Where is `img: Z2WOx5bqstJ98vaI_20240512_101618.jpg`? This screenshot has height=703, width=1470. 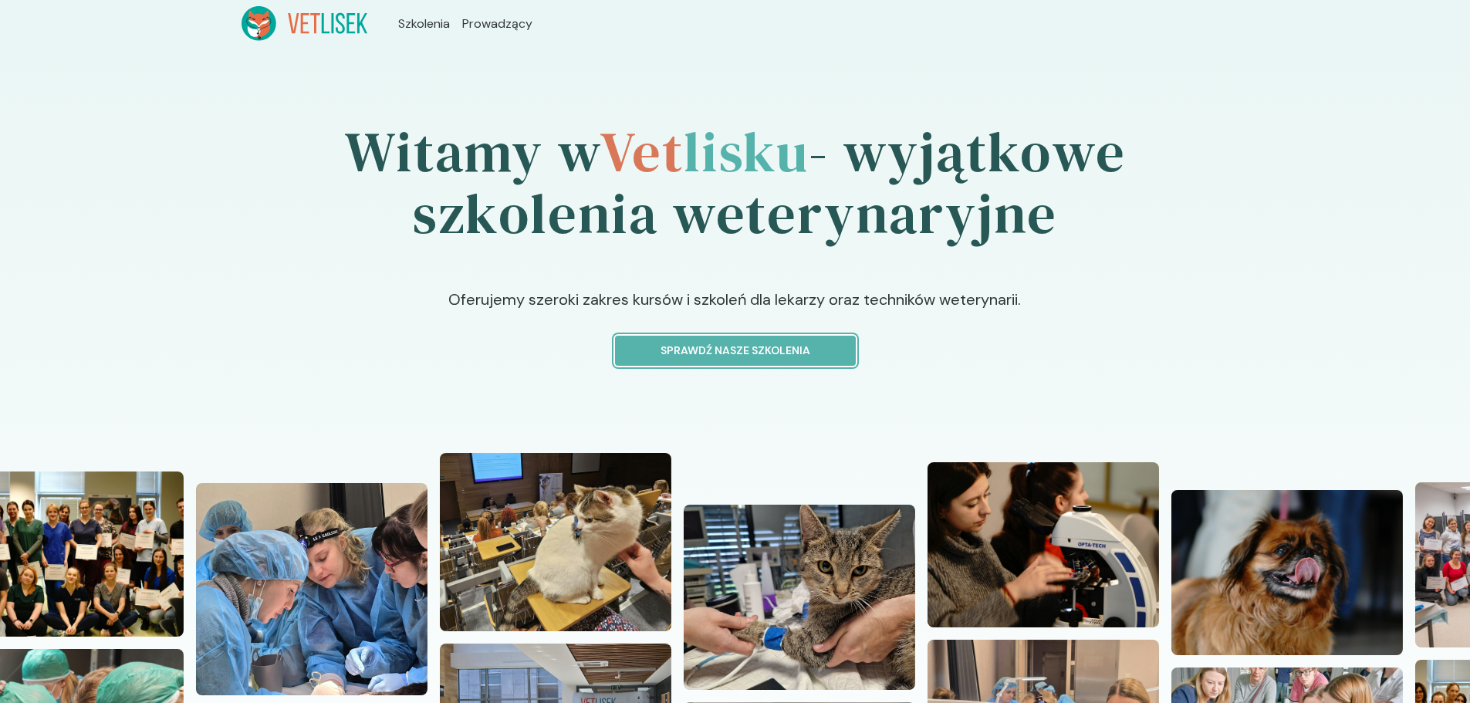 img: Z2WOx5bqstJ98vaI_20240512_101618.jpg is located at coordinates (556, 542).